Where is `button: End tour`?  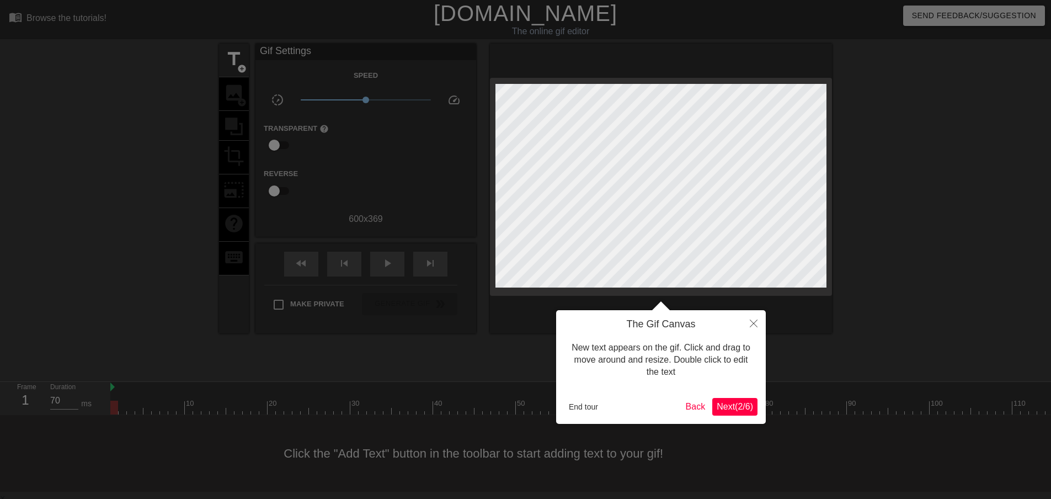 button: End tour is located at coordinates (583, 407).